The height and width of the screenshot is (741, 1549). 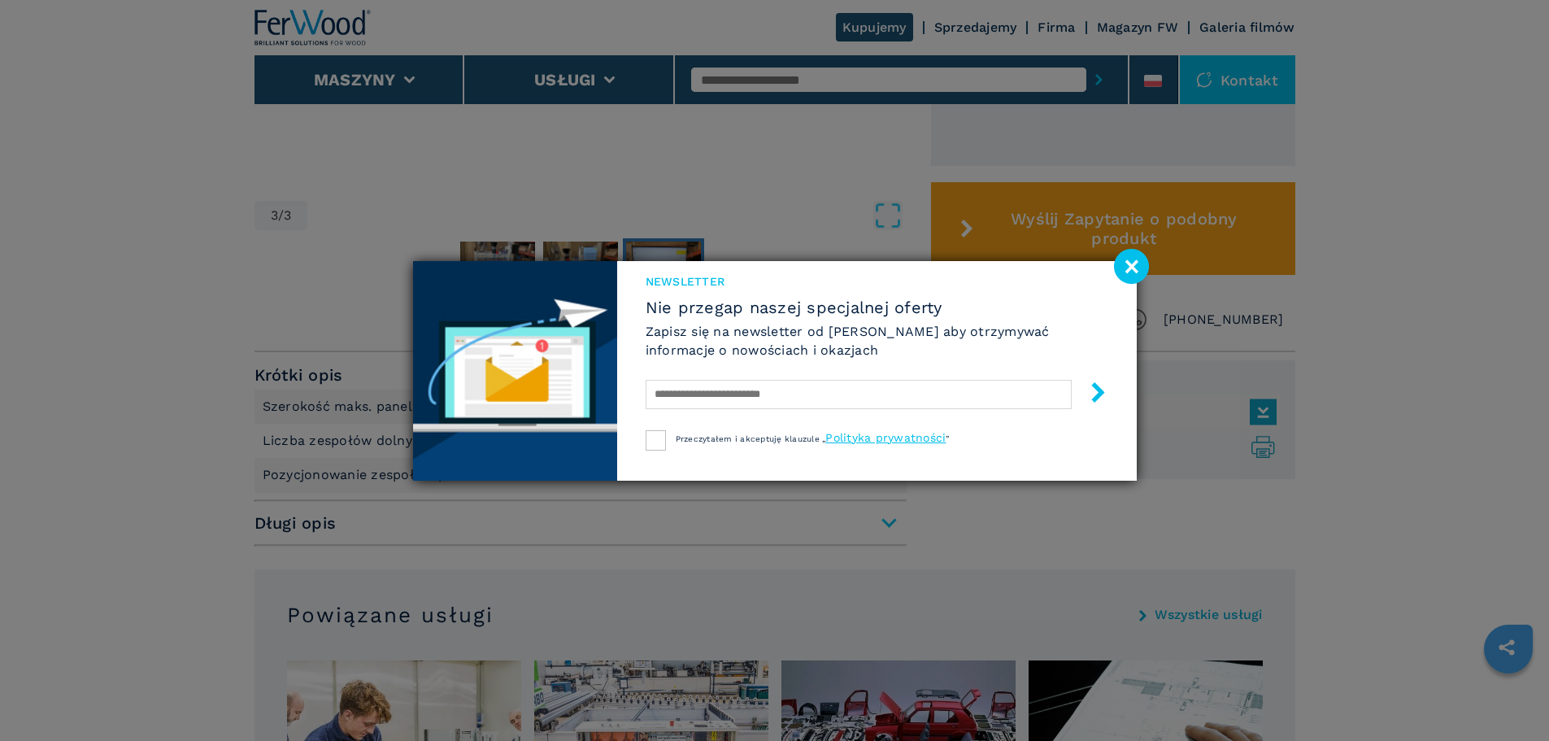 I want to click on span: Polityka prywatności, so click(x=885, y=437).